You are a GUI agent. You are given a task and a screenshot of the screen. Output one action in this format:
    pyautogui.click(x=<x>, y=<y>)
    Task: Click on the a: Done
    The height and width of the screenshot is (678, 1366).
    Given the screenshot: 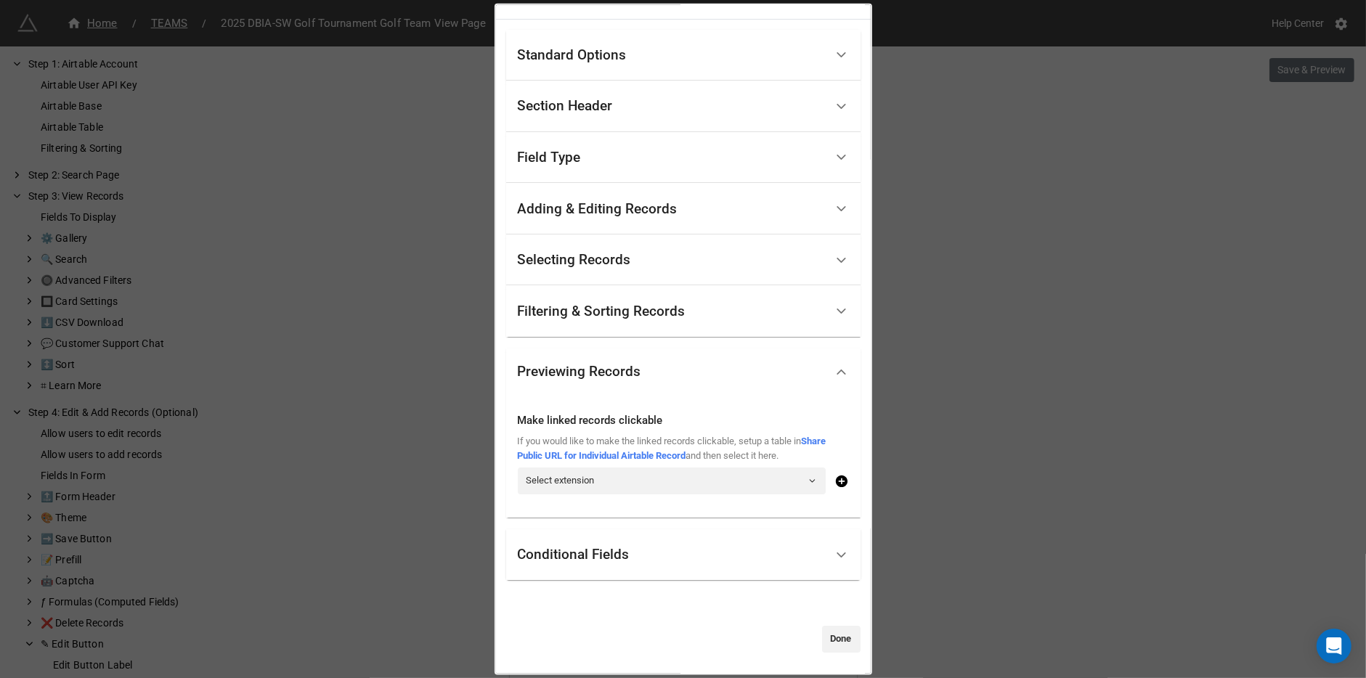 What is the action you would take?
    pyautogui.click(x=841, y=639)
    